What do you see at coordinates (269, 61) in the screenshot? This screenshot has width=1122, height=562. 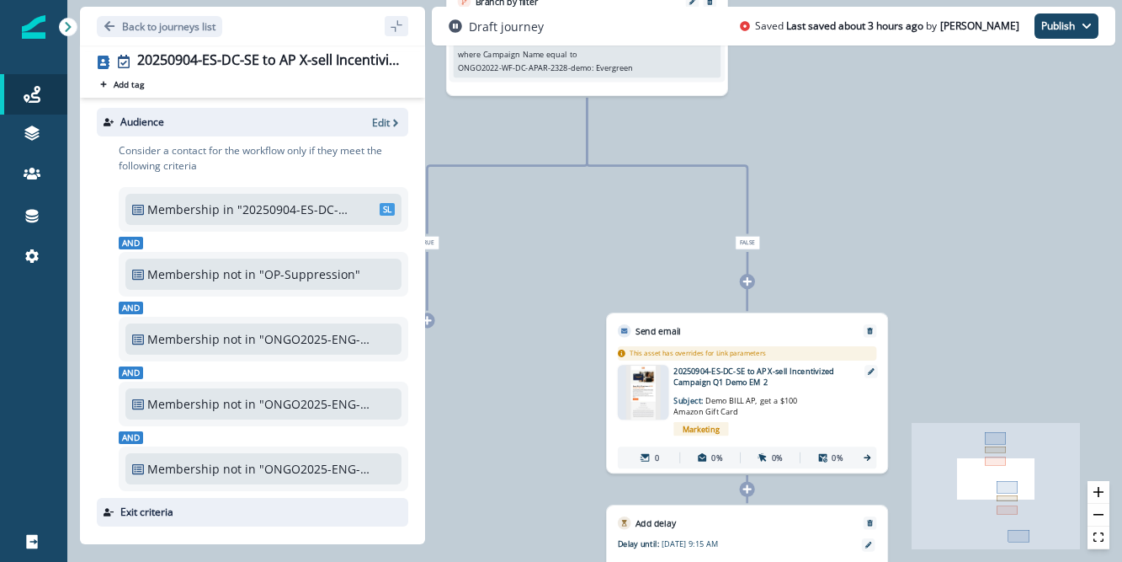 I see `div: 20250904-ES-DC-SE to AP X-sell Incentivized Campaign Q1 Demo` at bounding box center [269, 61].